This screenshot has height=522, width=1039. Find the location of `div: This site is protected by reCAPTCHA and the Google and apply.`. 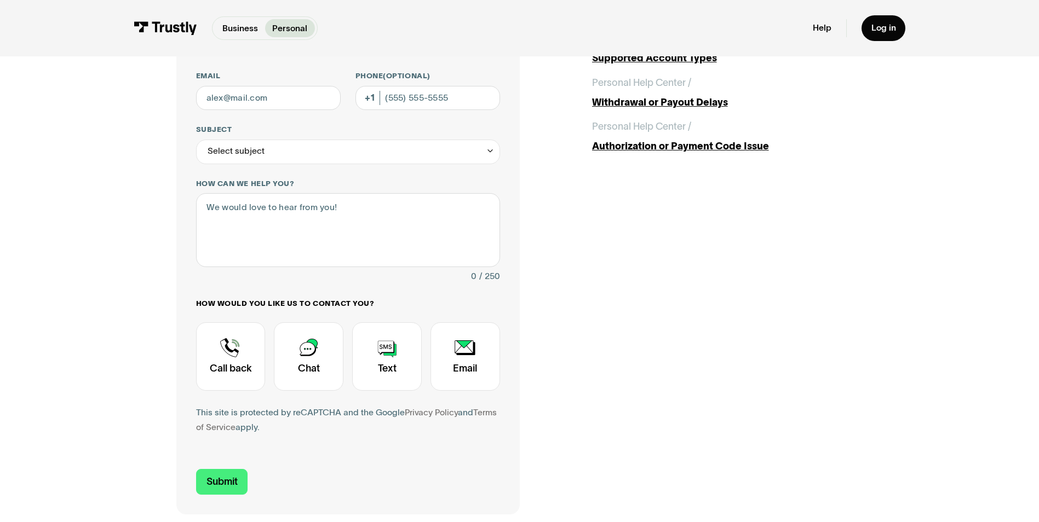

div: This site is protected by reCAPTCHA and the Google and apply. is located at coordinates (348, 420).